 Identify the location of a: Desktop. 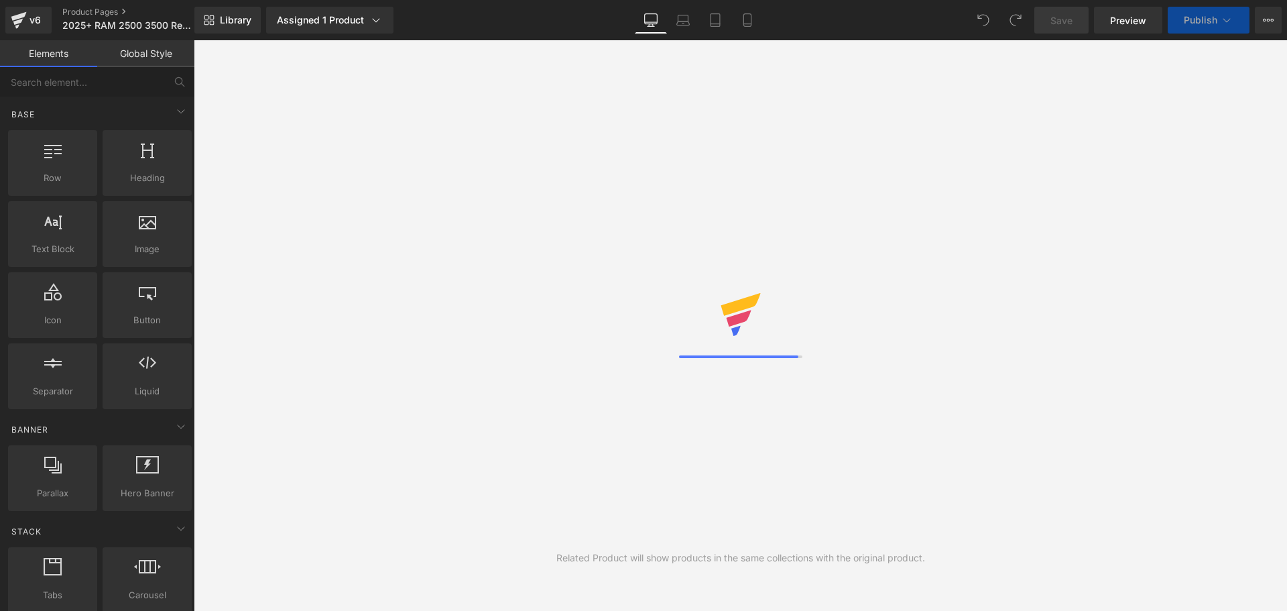
(651, 20).